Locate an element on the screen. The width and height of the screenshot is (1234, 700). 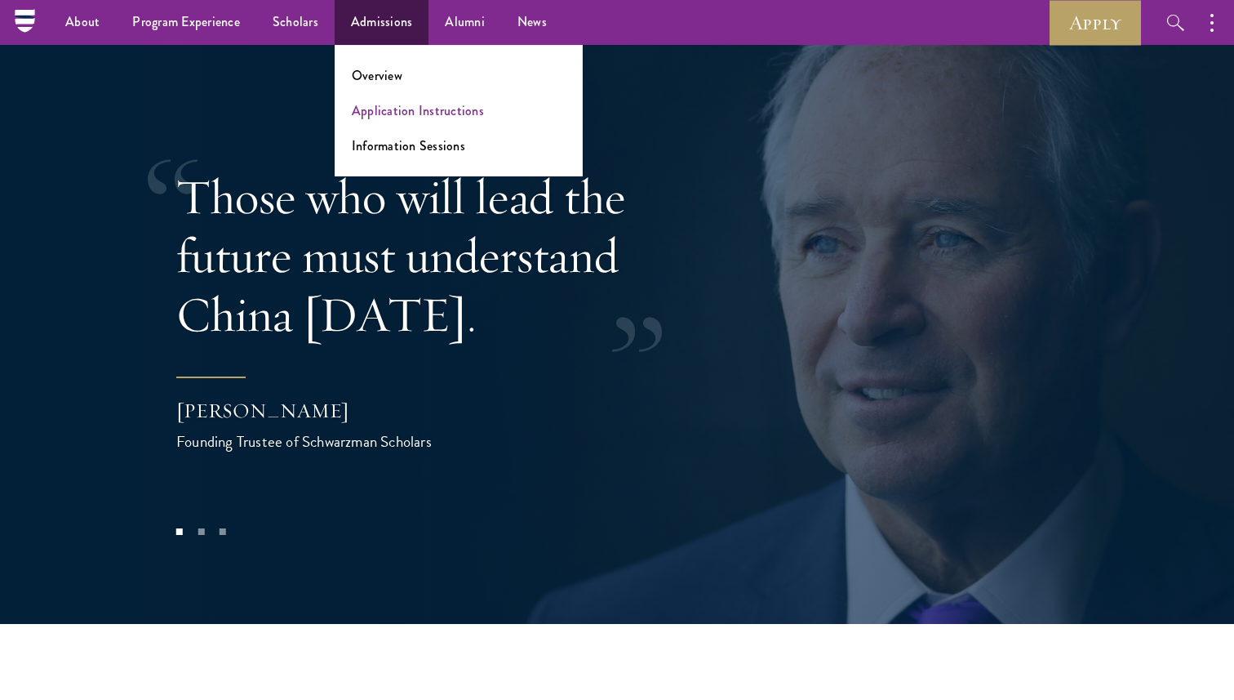
a: Information Sessions is located at coordinates (408, 145).